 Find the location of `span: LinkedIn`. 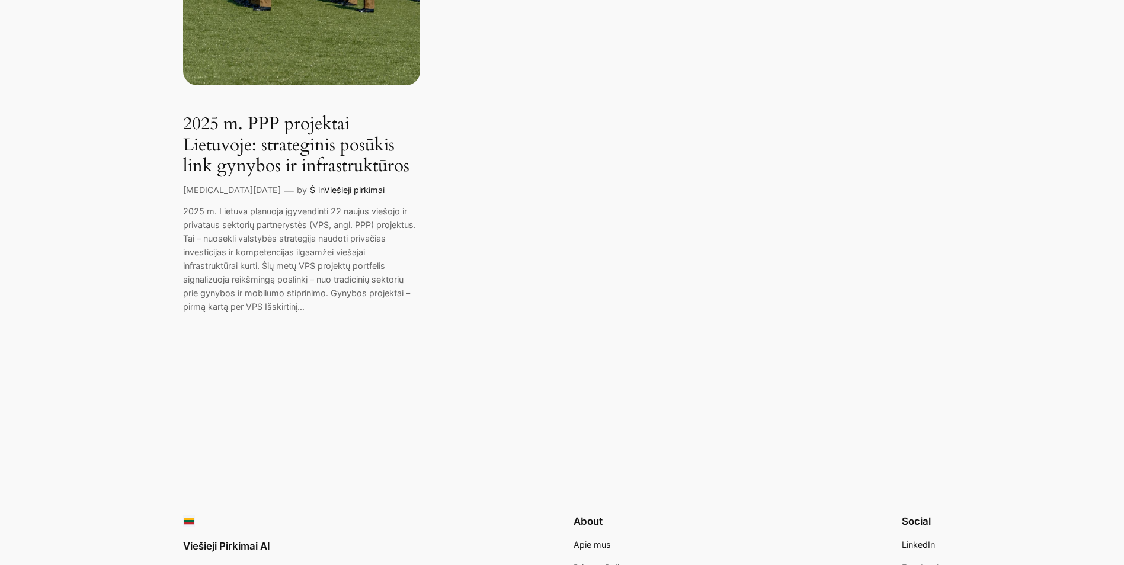

span: LinkedIn is located at coordinates (919, 545).